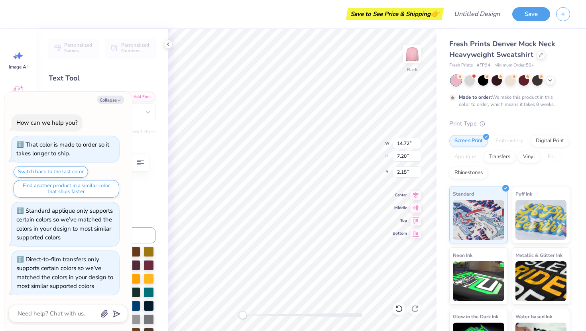 This screenshot has width=586, height=331. I want to click on button: Collapse, so click(110, 100).